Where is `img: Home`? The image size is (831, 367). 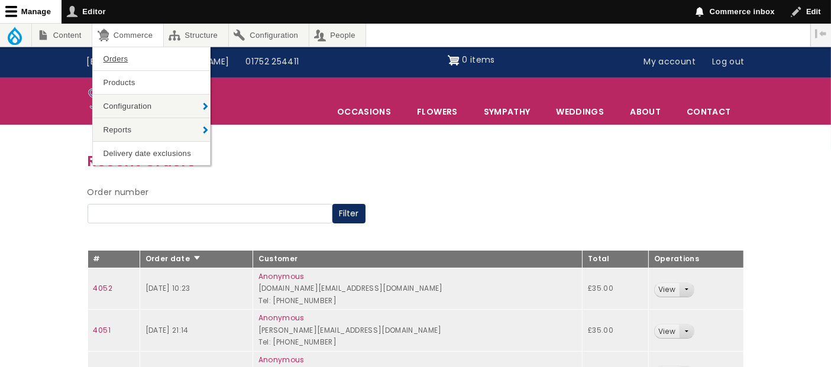
img: Home is located at coordinates (118, 101).